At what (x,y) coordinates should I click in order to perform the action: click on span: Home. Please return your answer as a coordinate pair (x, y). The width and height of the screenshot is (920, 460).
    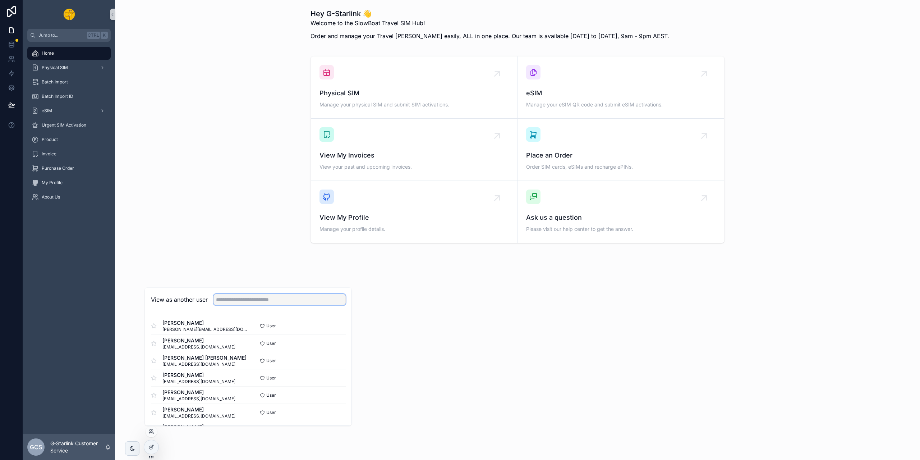
    Looking at the image, I should click on (48, 53).